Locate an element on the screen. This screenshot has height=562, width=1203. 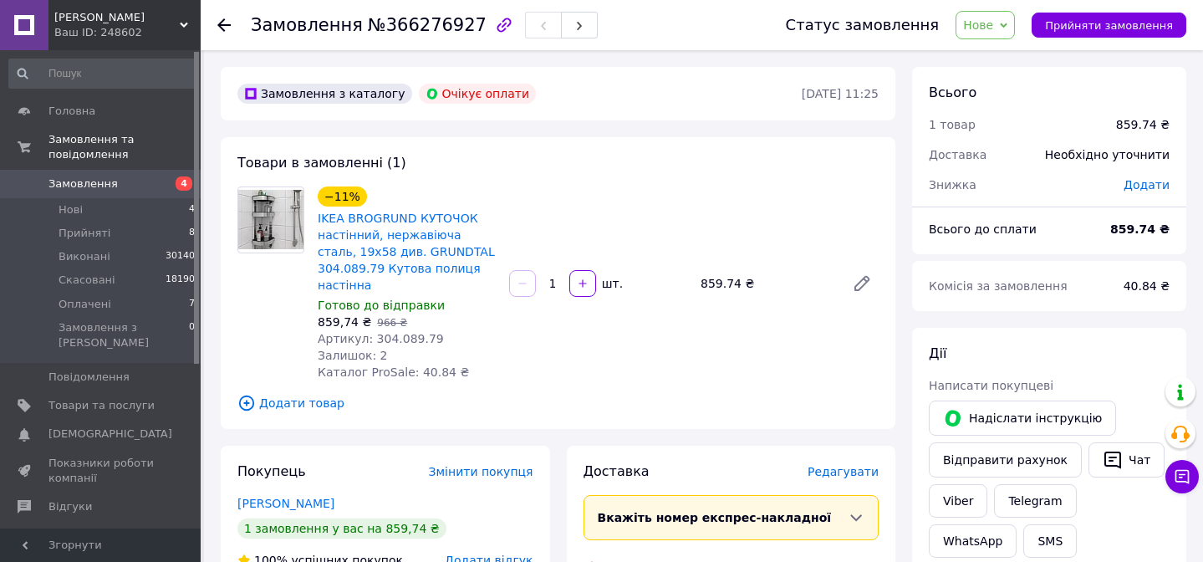
div: 1 замовлення у вас на 859,74 ₴ is located at coordinates (342, 528).